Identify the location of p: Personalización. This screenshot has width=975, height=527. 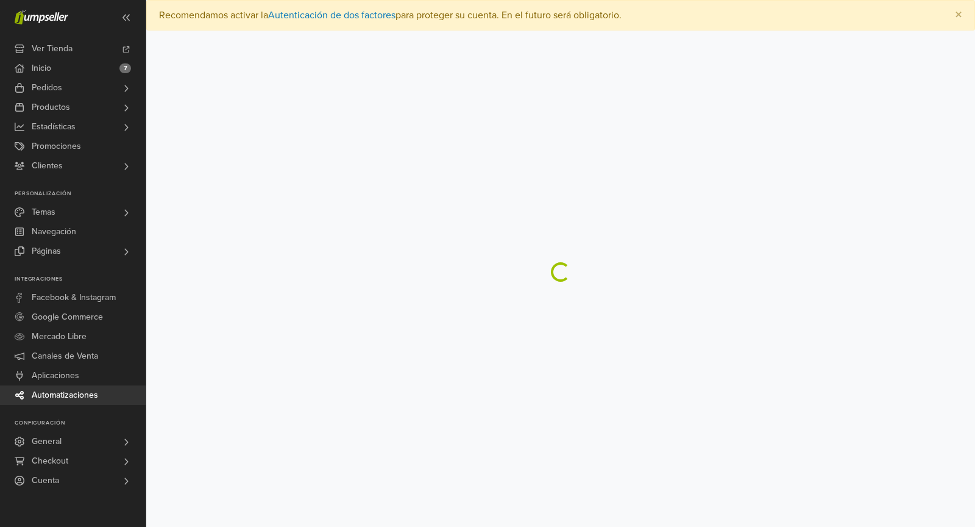
(80, 194).